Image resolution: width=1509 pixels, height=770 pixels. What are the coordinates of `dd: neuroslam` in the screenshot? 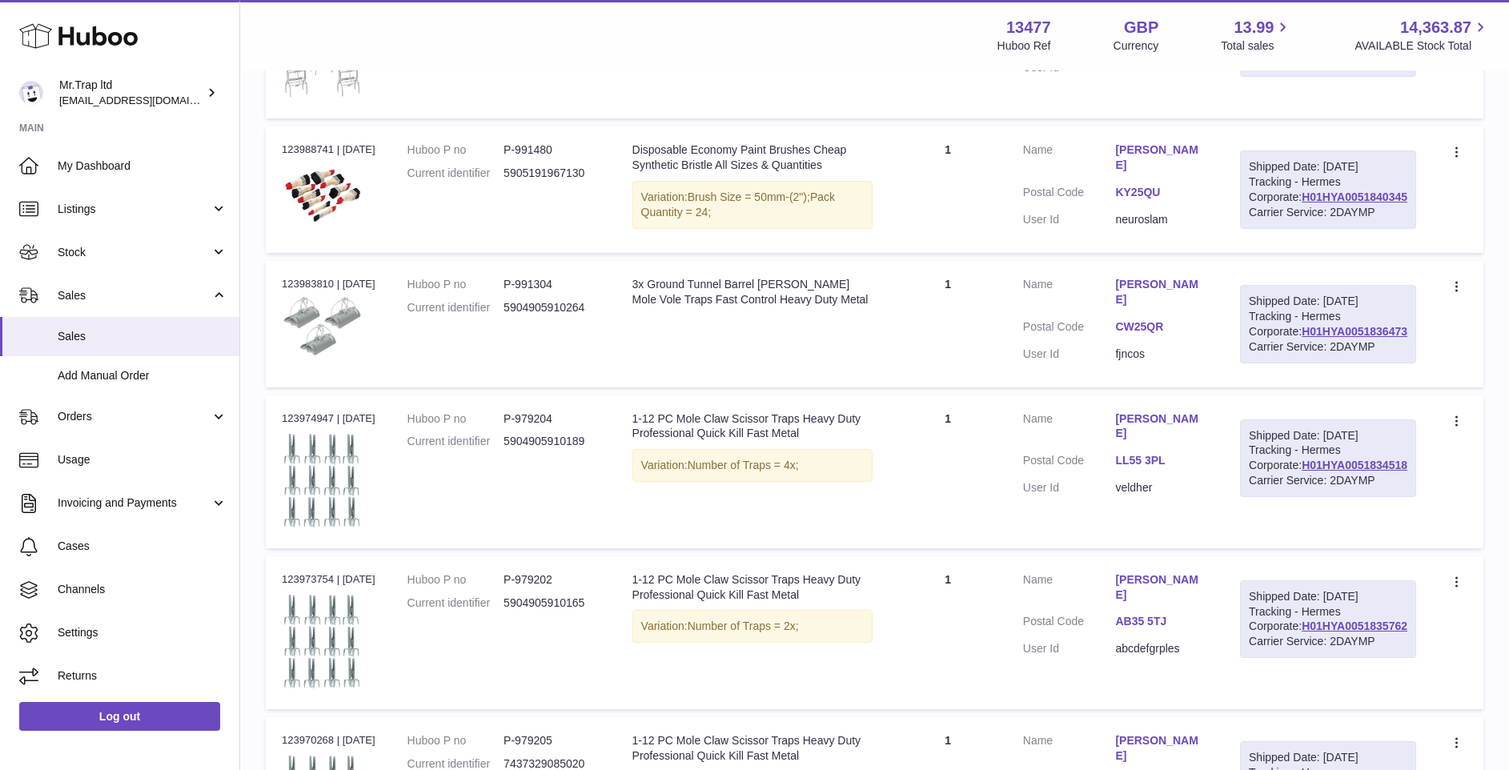 It's located at (1162, 219).